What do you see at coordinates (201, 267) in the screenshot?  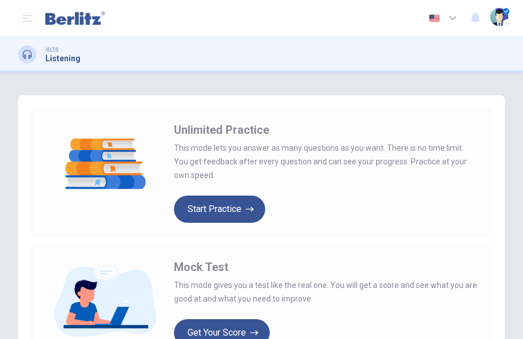 I see `span: Mock Test` at bounding box center [201, 267].